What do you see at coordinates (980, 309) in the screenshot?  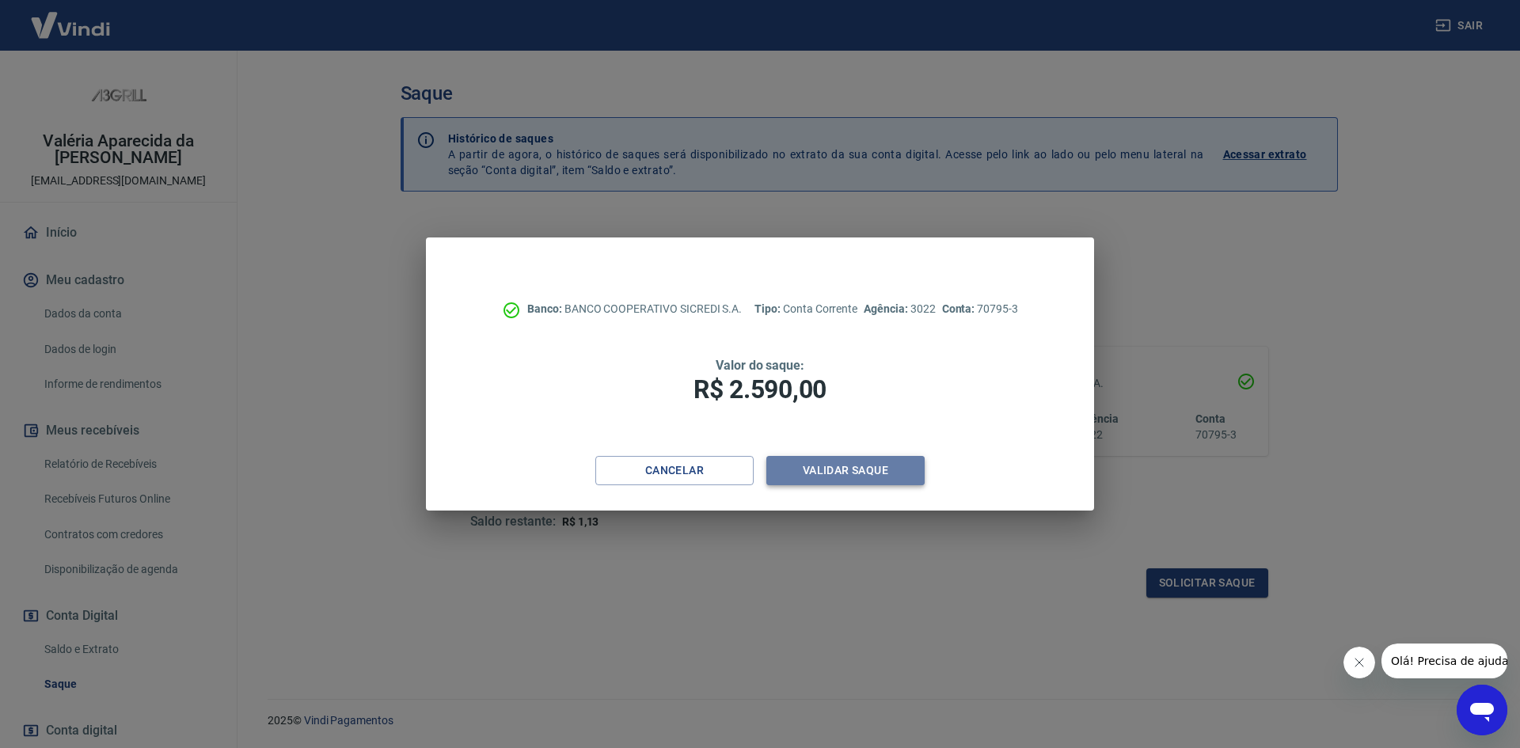 I see `p: 70795-3` at bounding box center [980, 309].